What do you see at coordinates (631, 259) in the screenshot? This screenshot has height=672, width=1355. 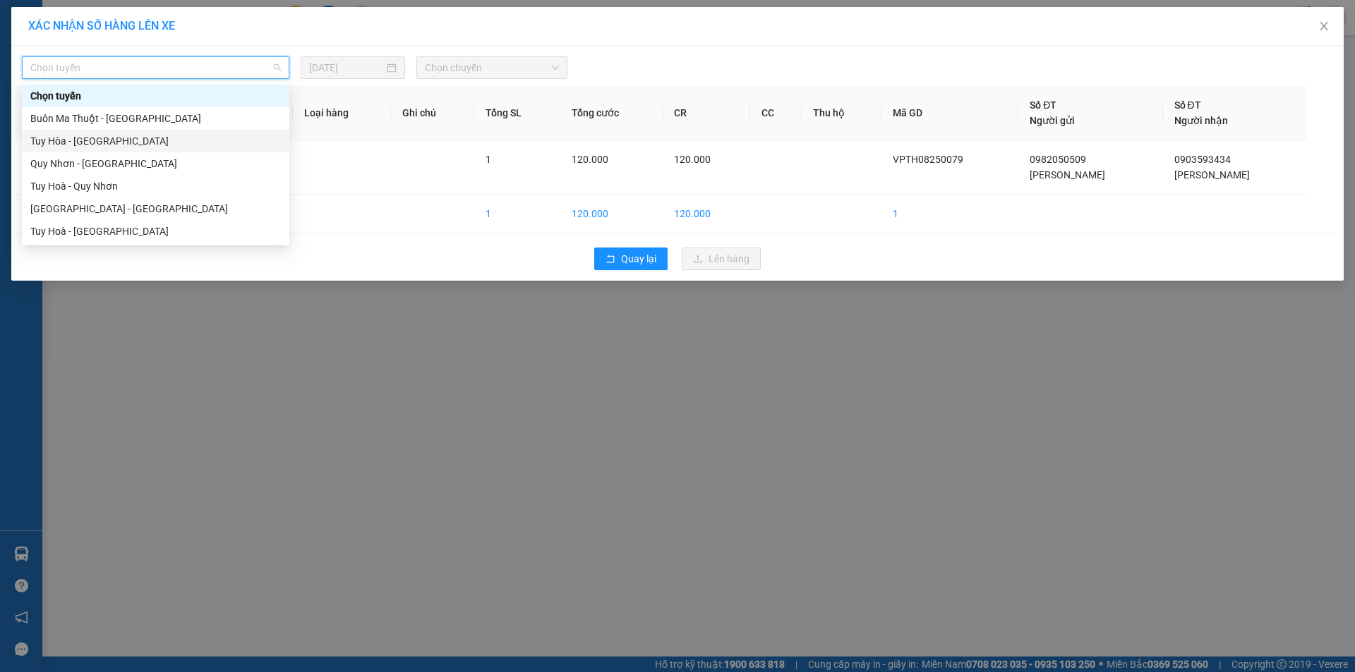 I see `button: rollbackQuay lại` at bounding box center [631, 259].